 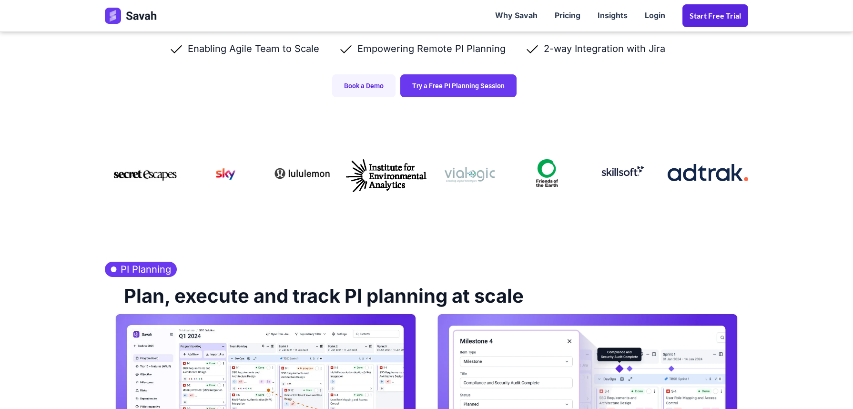 What do you see at coordinates (458, 86) in the screenshot?
I see `a: Try a Free PI Planning Session` at bounding box center [458, 86].